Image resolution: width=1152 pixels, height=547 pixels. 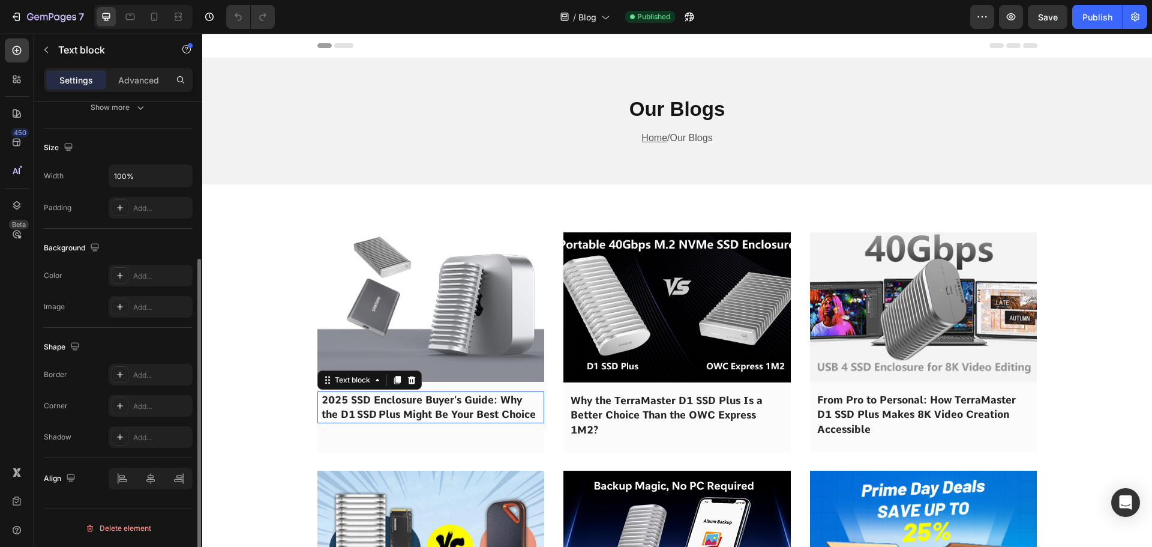 What do you see at coordinates (53, 275) in the screenshot?
I see `div: Color` at bounding box center [53, 275].